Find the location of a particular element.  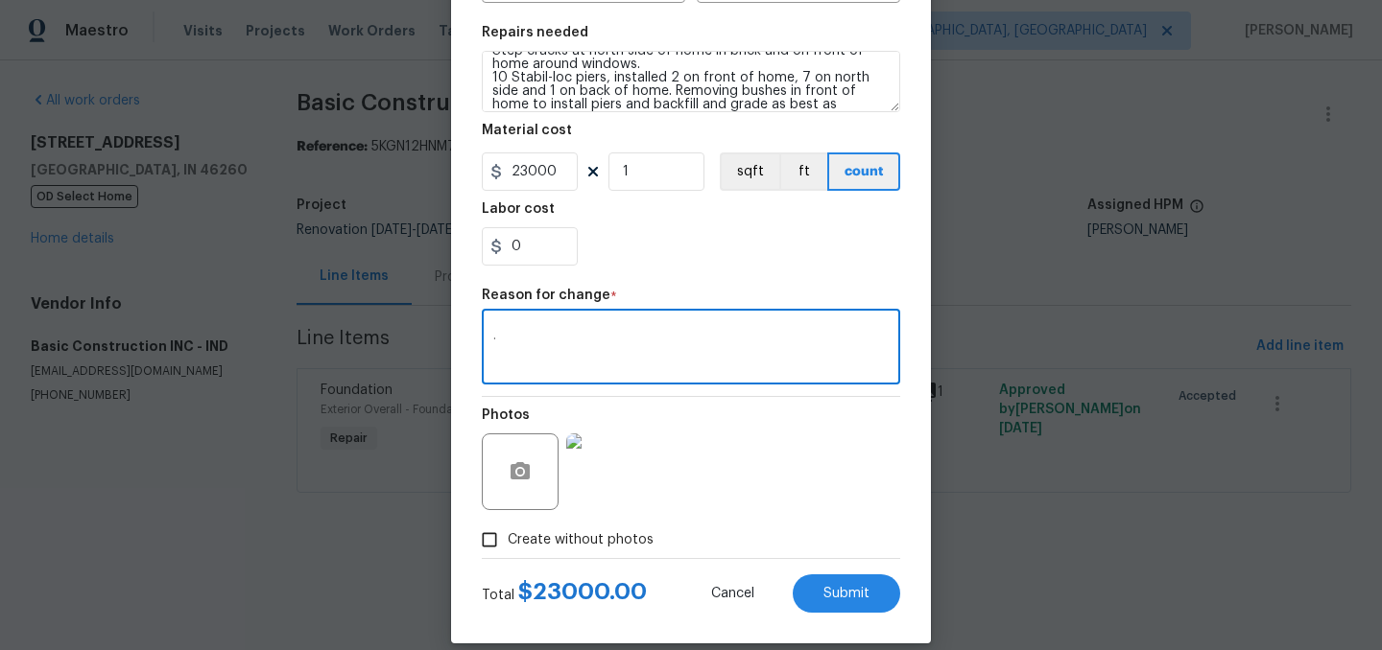

span: Cancel is located at coordinates (732, 594).